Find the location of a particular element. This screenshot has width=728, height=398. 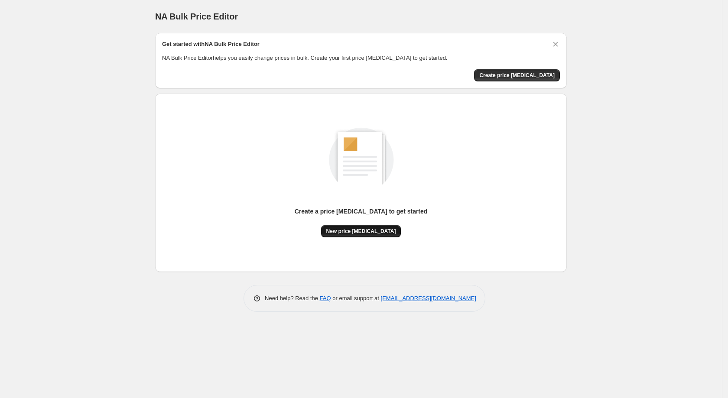

button: Create price change job is located at coordinates (517, 75).